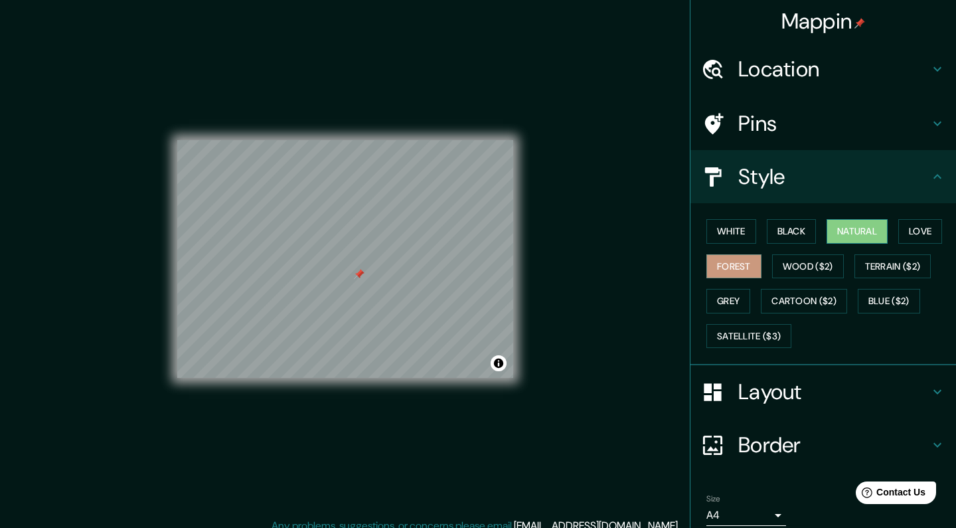 This screenshot has height=528, width=956. What do you see at coordinates (834, 392) in the screenshot?
I see `h4: Layout` at bounding box center [834, 392].